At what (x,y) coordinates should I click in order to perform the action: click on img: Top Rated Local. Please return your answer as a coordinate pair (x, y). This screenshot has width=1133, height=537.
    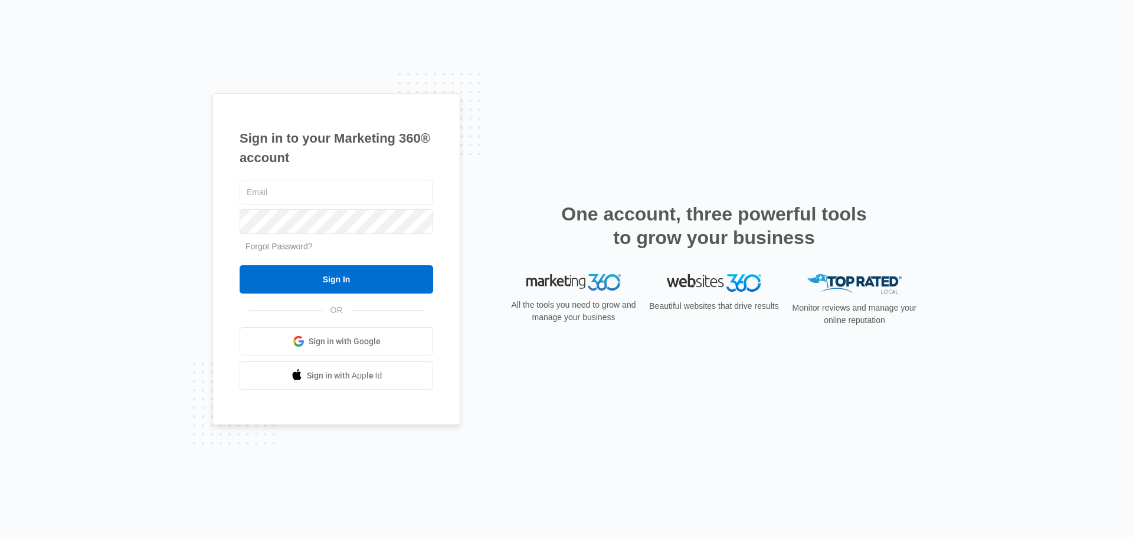
    Looking at the image, I should click on (854, 284).